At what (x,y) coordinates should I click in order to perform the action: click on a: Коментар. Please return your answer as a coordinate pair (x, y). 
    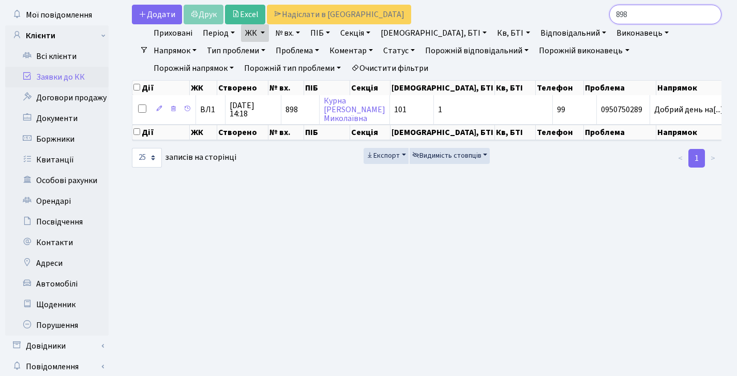
    Looking at the image, I should click on (351, 51).